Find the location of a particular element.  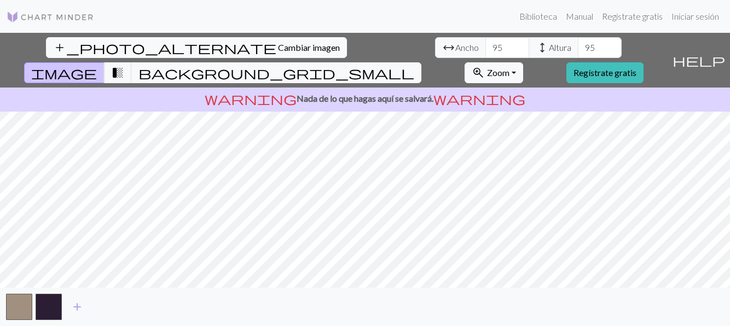

span: arrow_range is located at coordinates (449, 48).